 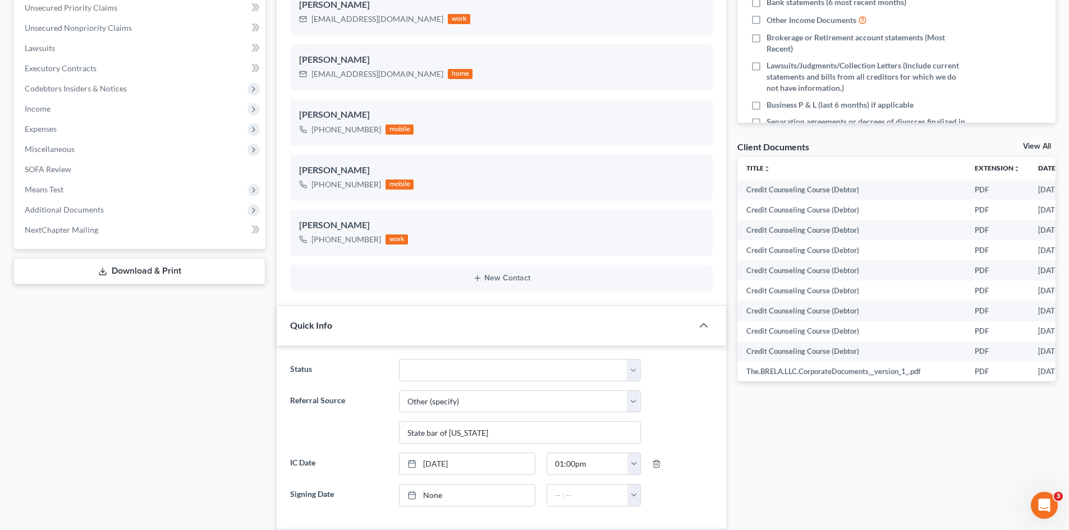 What do you see at coordinates (866, 77) in the screenshot?
I see `span: Lawsuits/Judgments/Collection Letters (Include current statements and bills from all creditors fo...` at bounding box center [866, 77].